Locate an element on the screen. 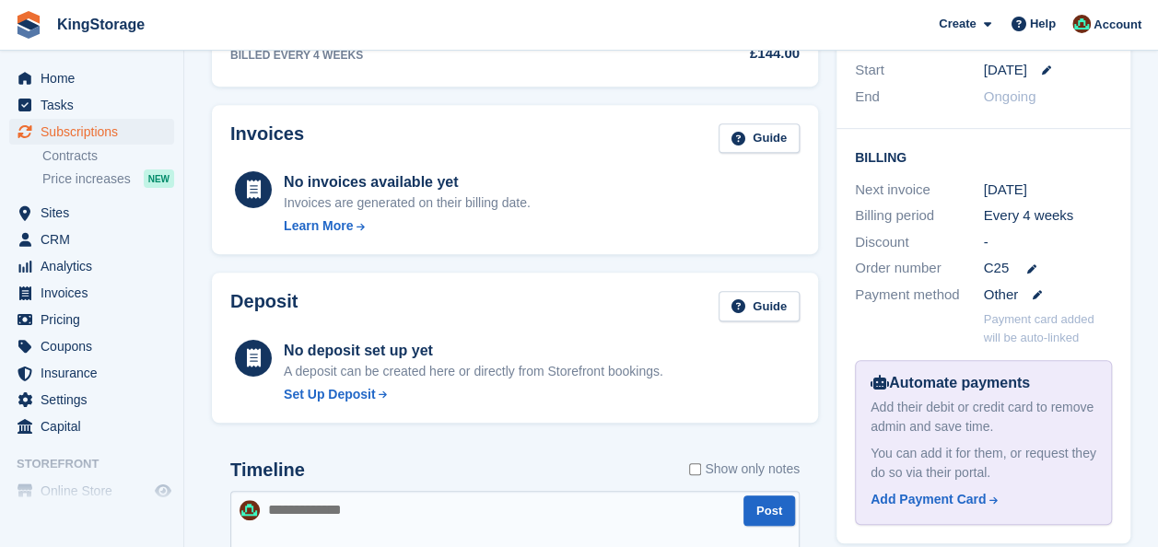 This screenshot has height=547, width=1158. div: Payment method is located at coordinates (920, 295).